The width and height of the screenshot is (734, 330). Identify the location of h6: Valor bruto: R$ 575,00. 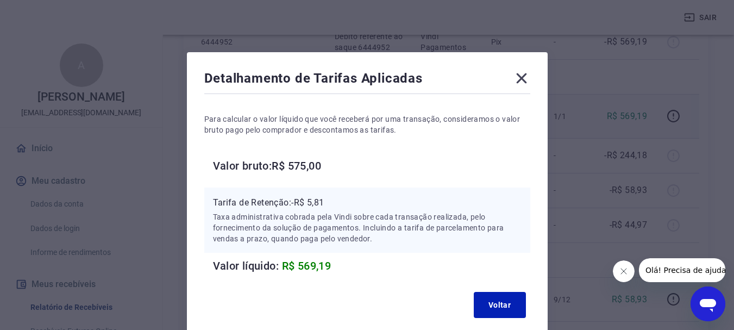
(371, 166).